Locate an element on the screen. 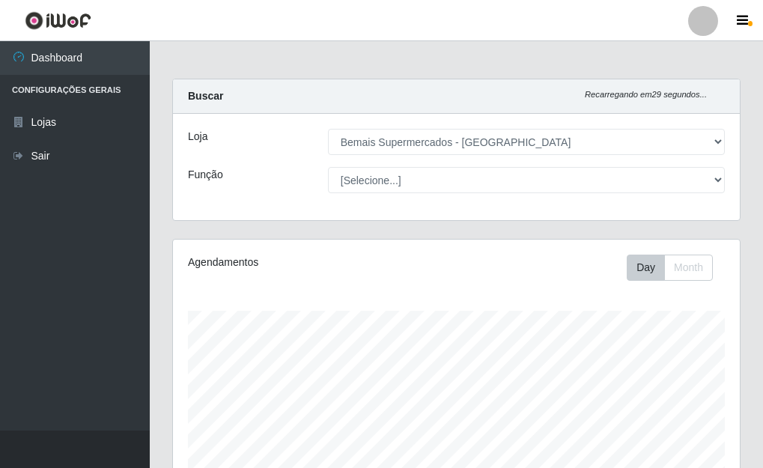 The image size is (763, 468). label: Função is located at coordinates (205, 174).